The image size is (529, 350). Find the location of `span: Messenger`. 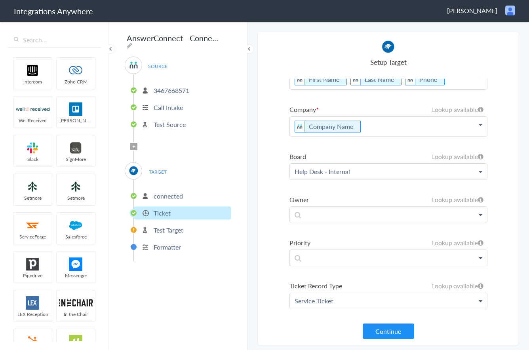

span: Messenger is located at coordinates (76, 276).